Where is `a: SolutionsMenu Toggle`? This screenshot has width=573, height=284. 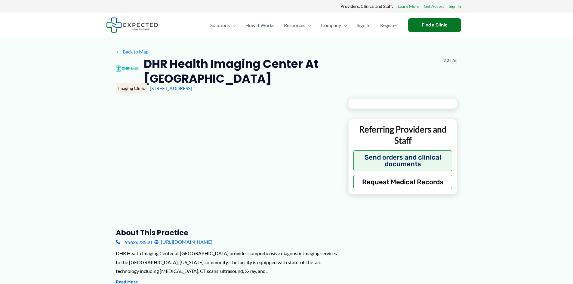
a: SolutionsMenu Toggle is located at coordinates (223, 25).